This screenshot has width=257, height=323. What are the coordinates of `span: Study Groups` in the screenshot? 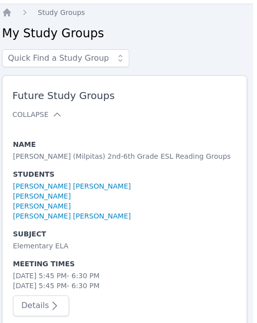 It's located at (61, 12).